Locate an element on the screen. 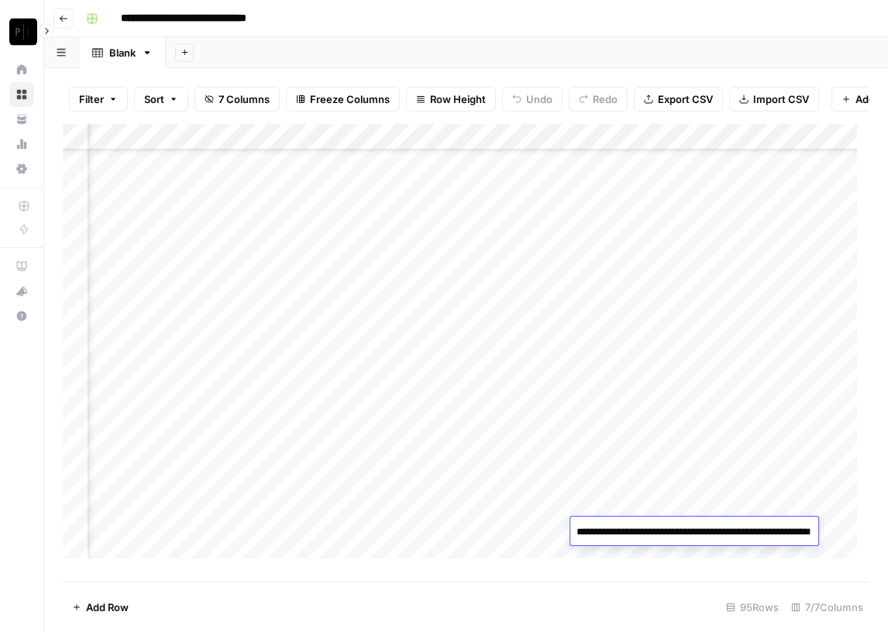 Image resolution: width=888 pixels, height=632 pixels. span: Filter is located at coordinates (91, 99).